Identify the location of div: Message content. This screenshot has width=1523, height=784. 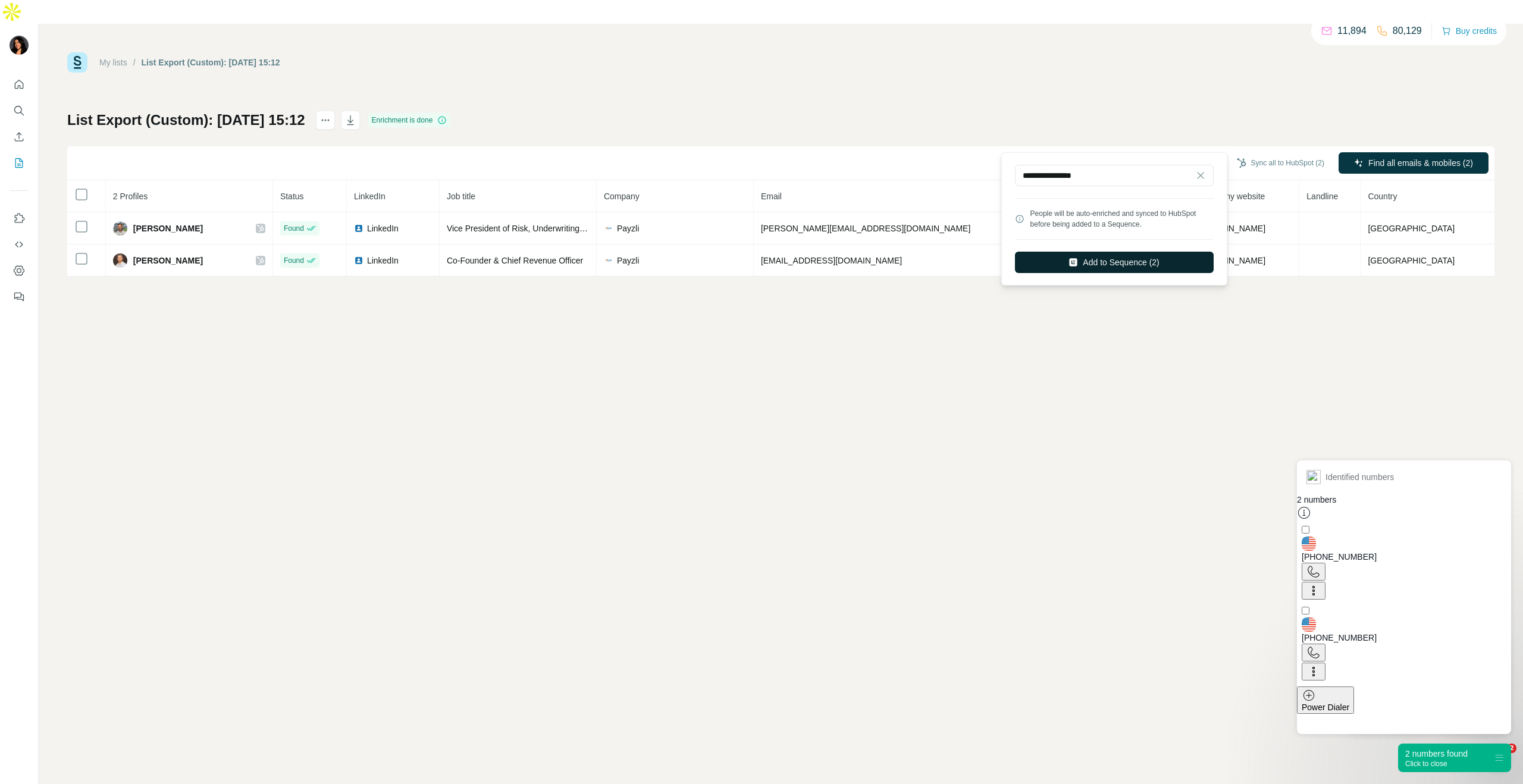
(132, 41).